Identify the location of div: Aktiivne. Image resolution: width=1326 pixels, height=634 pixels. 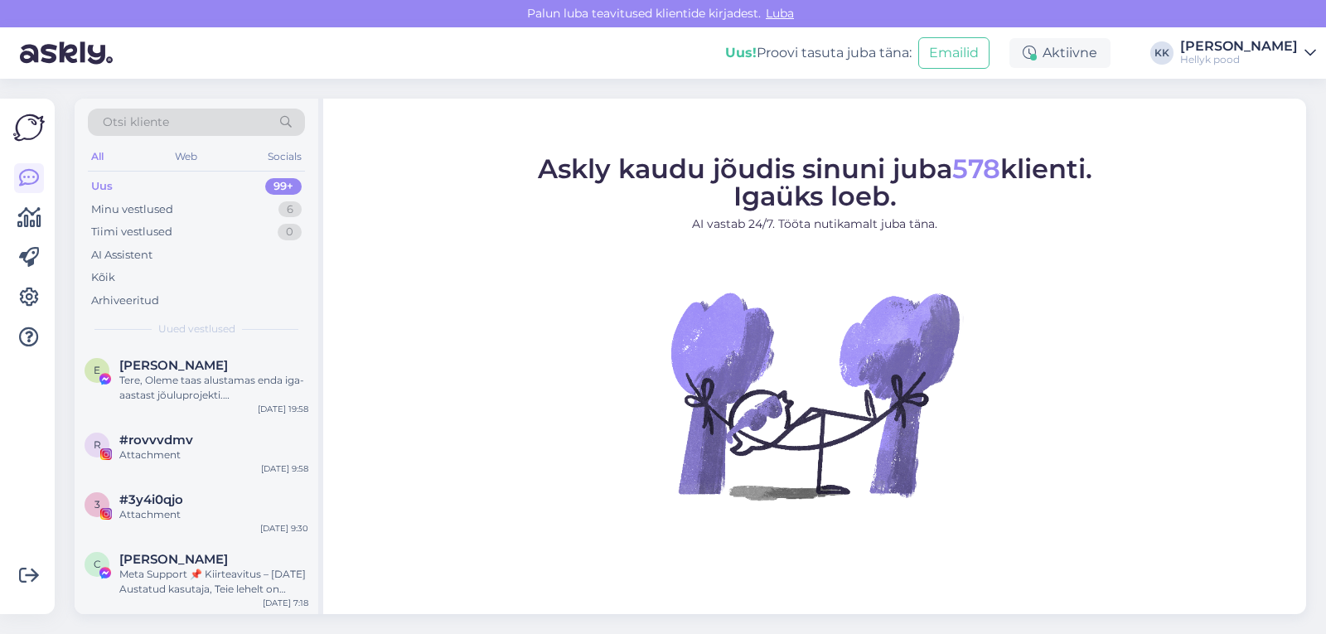
(1060, 53).